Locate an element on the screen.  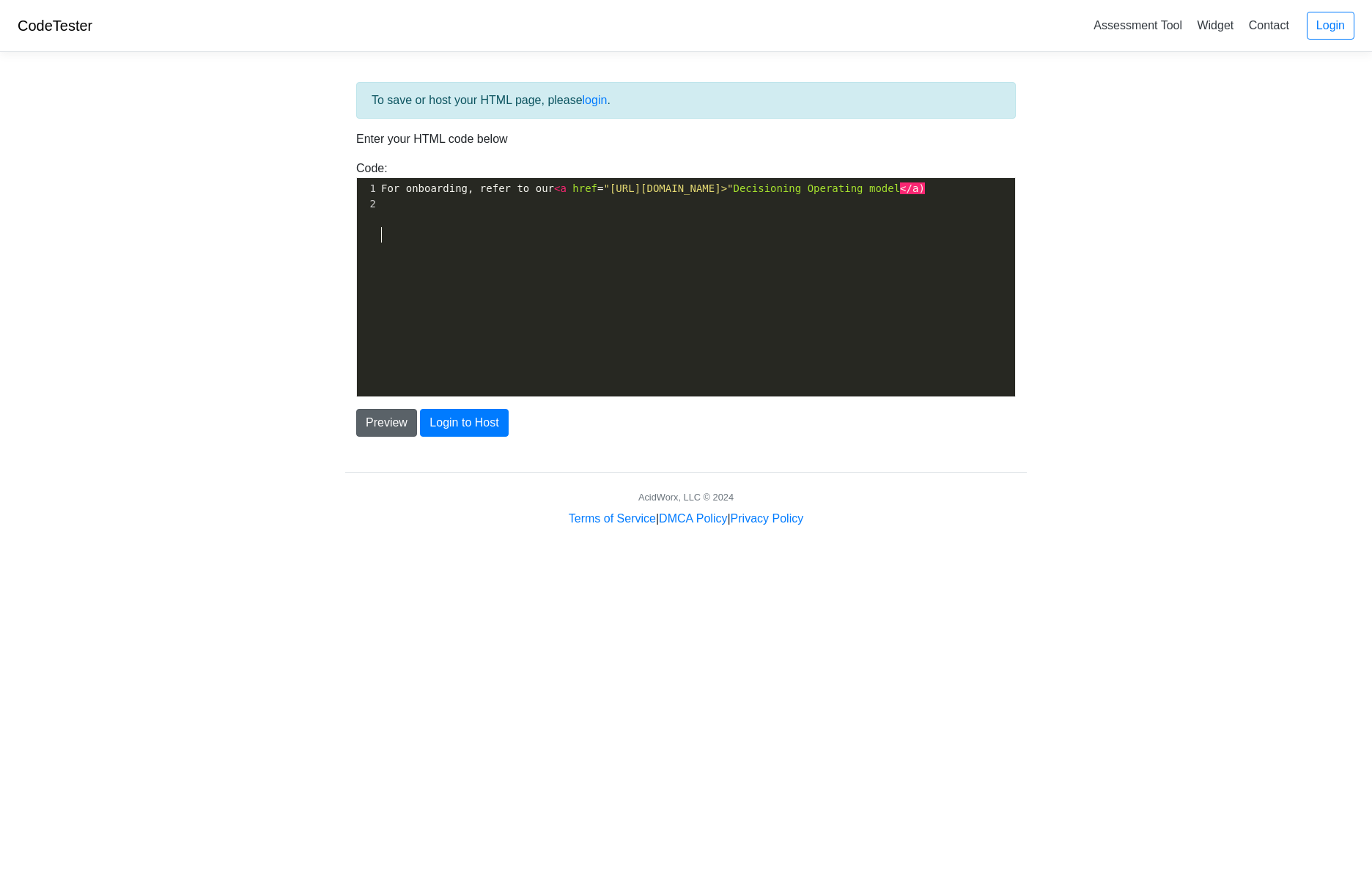
p: Enter your HTML code below is located at coordinates (686, 139).